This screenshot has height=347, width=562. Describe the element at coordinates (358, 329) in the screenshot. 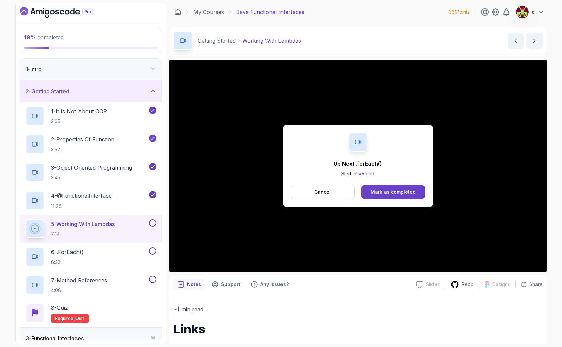

I see `h1: Links` at that location.